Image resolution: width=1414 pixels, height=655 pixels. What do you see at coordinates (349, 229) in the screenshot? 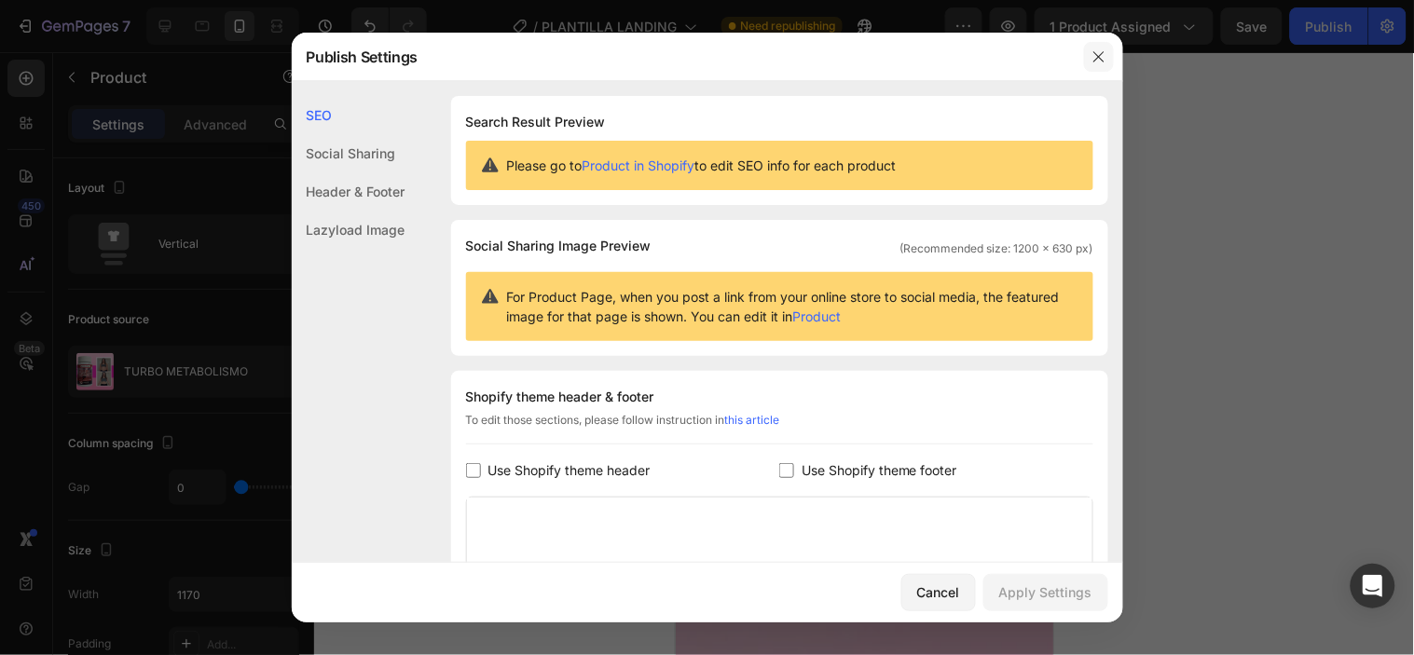
I see `div: Lazyload Image` at bounding box center [349, 229].